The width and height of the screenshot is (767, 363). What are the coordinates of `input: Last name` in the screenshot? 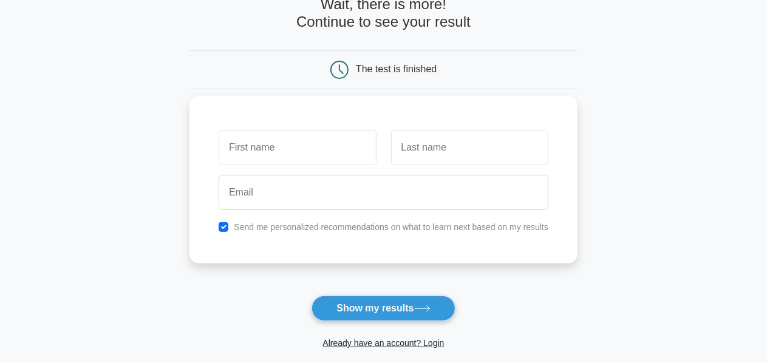 It's located at (470, 148).